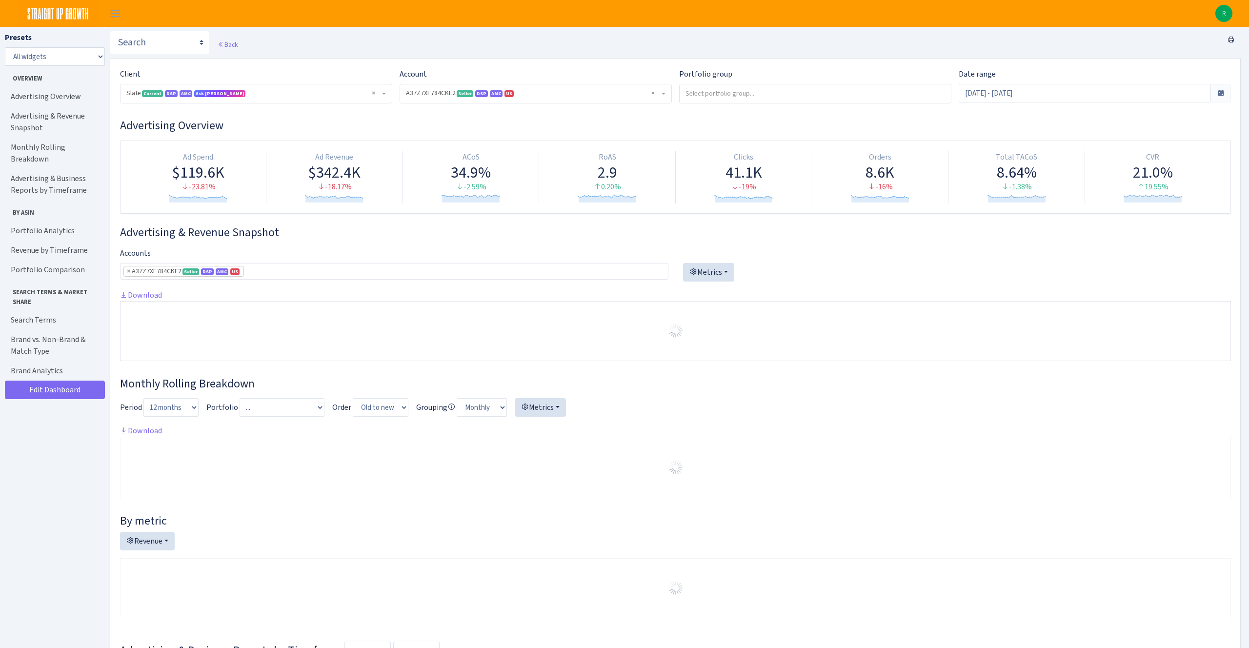 The width and height of the screenshot is (1249, 648). Describe the element at coordinates (198, 172) in the screenshot. I see `div: $119.6K` at that location.